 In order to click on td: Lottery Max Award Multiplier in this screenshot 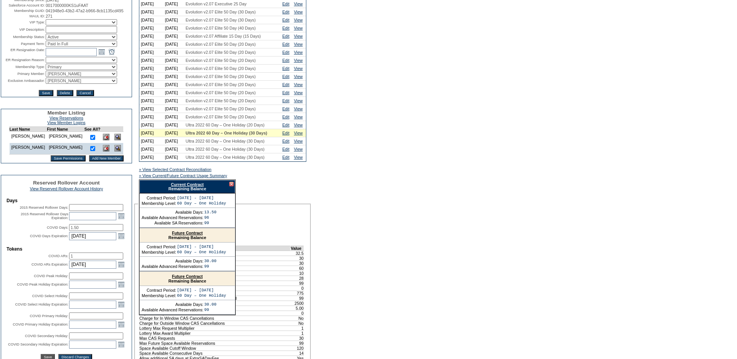, I will do `click(215, 333)`.